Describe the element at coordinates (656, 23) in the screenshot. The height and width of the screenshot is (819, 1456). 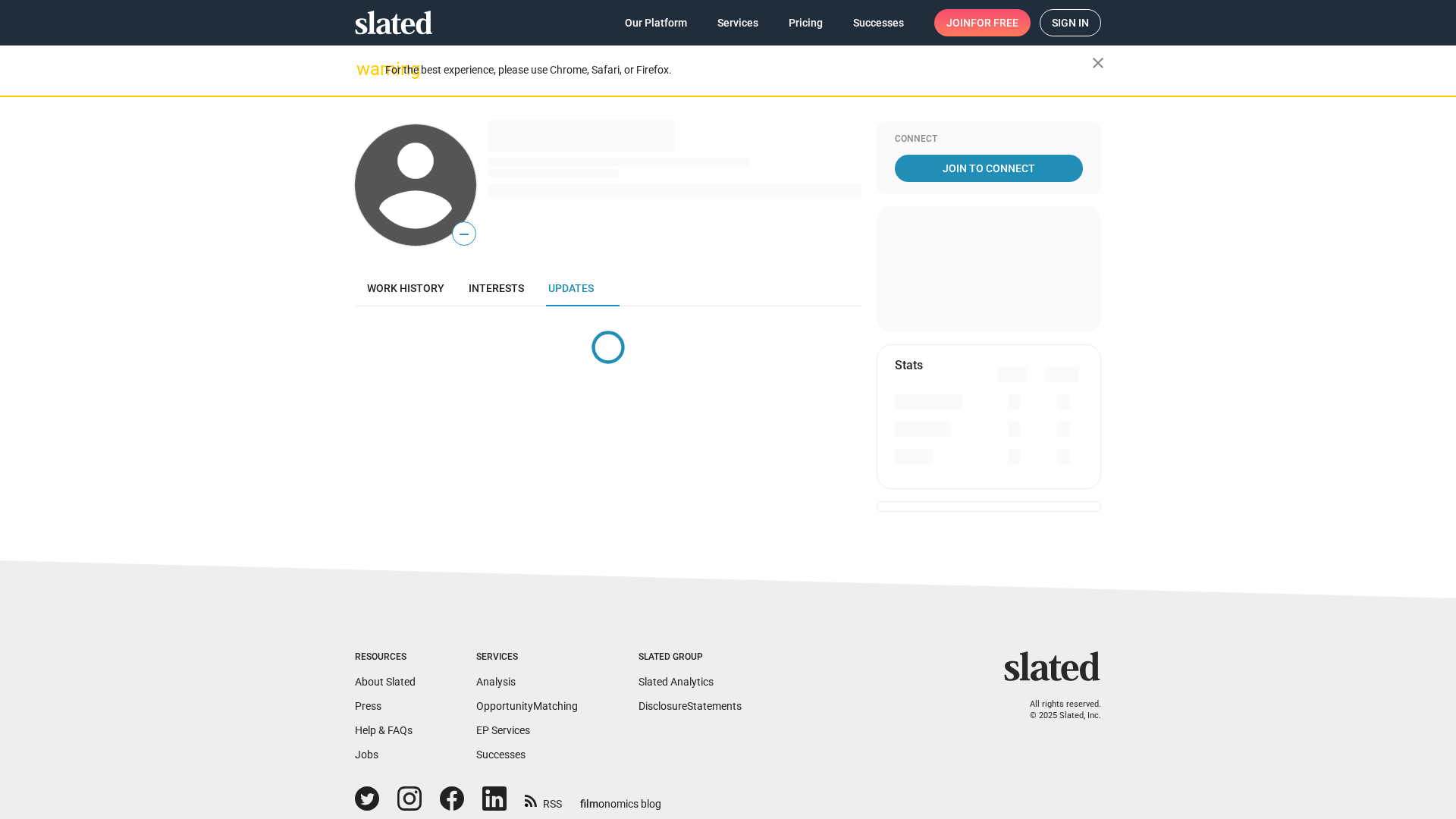
I see `span: Our Platform` at that location.